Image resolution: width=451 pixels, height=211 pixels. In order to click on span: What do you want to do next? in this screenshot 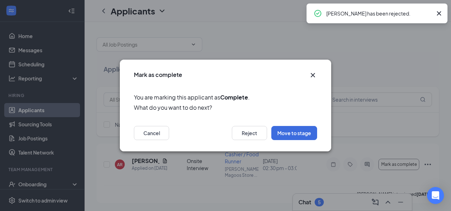, I will do `click(225, 107)`.